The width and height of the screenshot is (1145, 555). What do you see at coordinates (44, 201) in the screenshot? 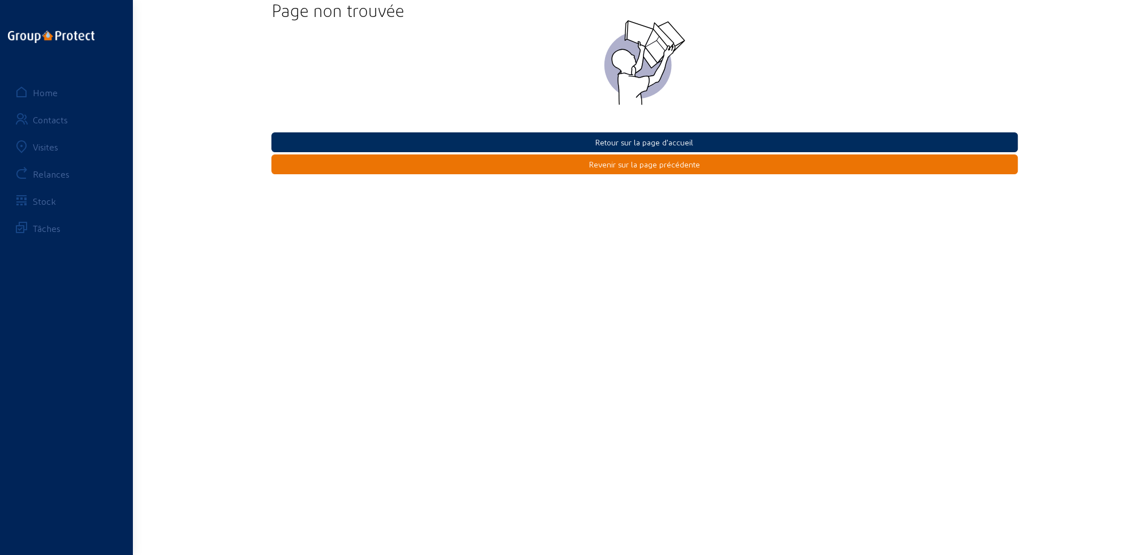
I see `div: Stock` at bounding box center [44, 201].